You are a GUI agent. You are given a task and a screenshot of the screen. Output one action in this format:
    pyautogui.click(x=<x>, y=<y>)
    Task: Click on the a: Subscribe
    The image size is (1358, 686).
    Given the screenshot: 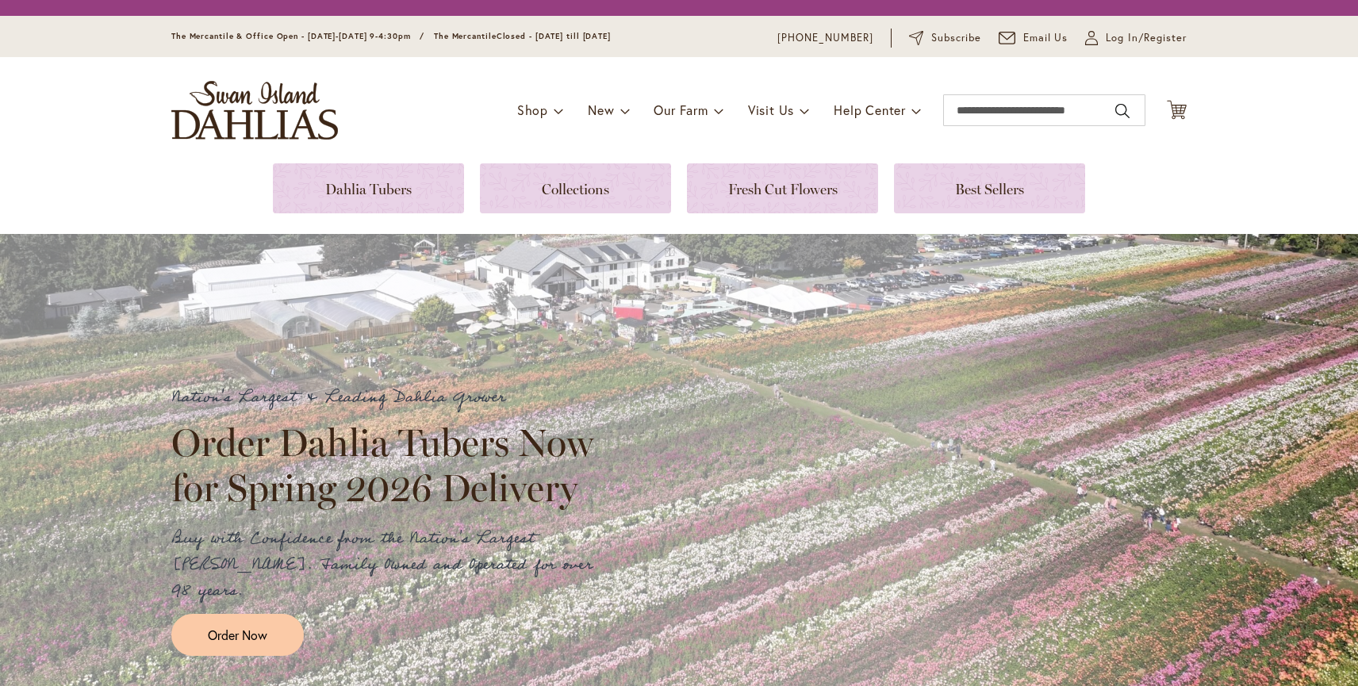 What is the action you would take?
    pyautogui.click(x=945, y=38)
    